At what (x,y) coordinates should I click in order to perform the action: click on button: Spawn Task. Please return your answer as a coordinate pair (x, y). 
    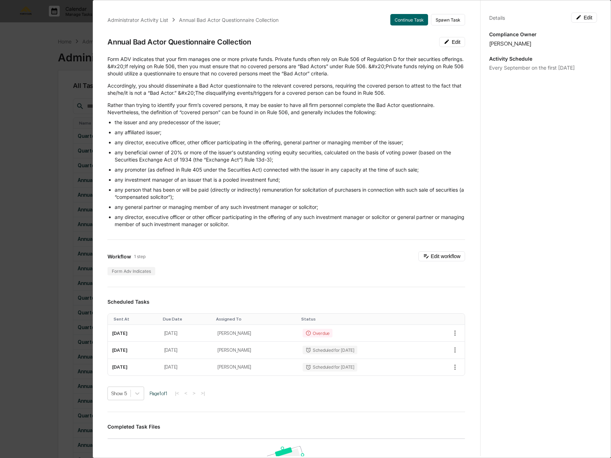
    Looking at the image, I should click on (448, 20).